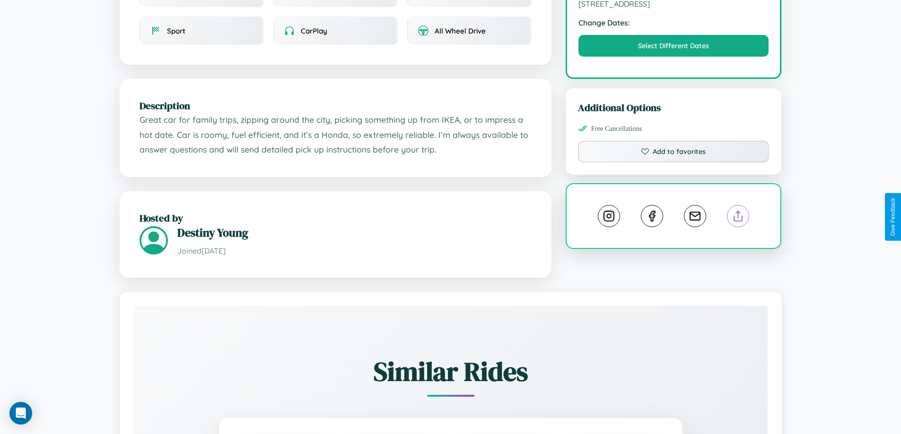 This screenshot has height=434, width=901. Describe the element at coordinates (335, 105) in the screenshot. I see `h2: Description` at that location.